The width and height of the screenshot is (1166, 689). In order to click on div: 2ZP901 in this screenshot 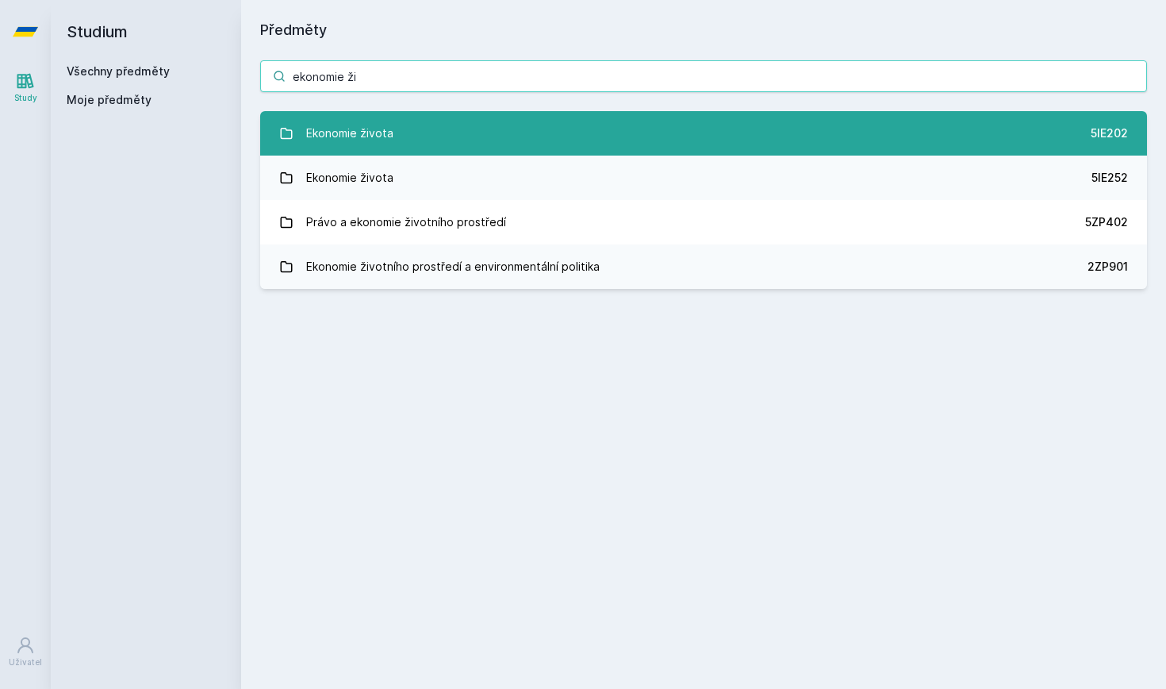, I will do `click(1107, 267)`.